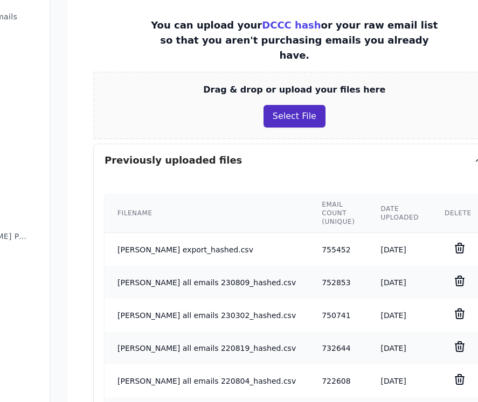 The width and height of the screenshot is (478, 402). I want to click on button: Select File, so click(294, 116).